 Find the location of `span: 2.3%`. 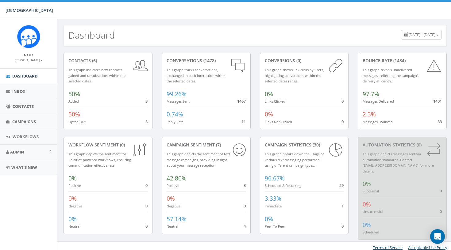

span: 2.3% is located at coordinates (369, 114).